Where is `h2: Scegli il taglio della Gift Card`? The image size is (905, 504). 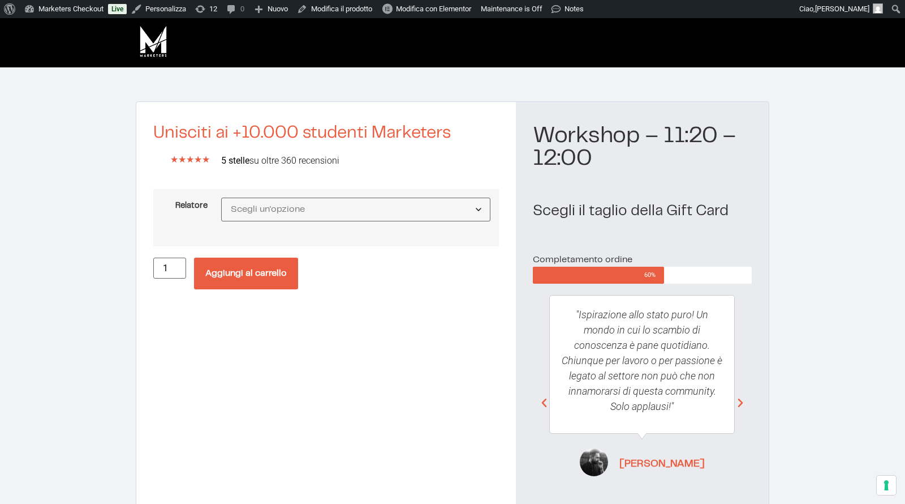
h2: Scegli il taglio della Gift Card is located at coordinates (642, 211).